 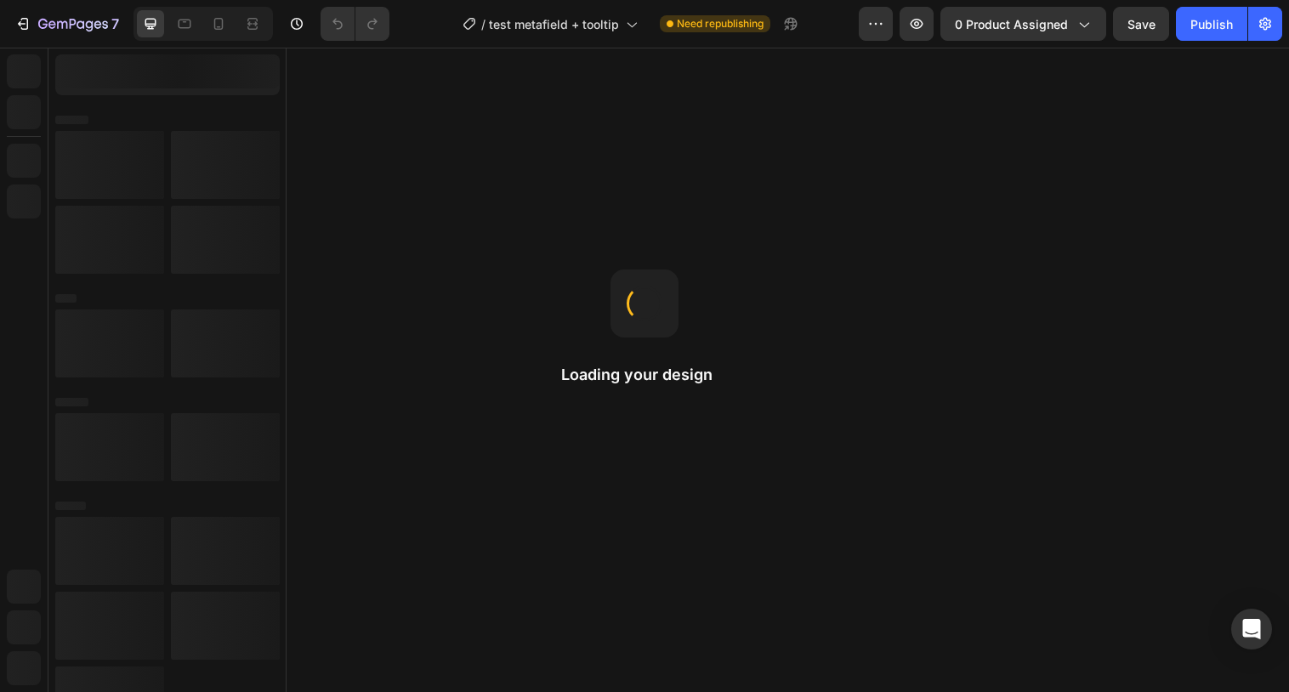 What do you see at coordinates (1212, 24) in the screenshot?
I see `button: Publish` at bounding box center [1212, 24].